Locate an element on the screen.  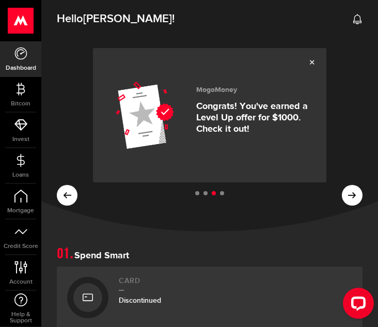
img: levelup_3x.png is located at coordinates (144, 115).